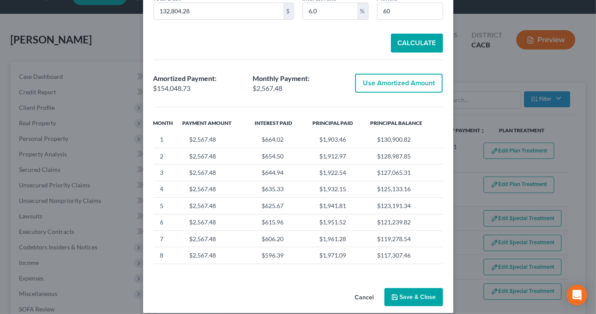 The height and width of the screenshot is (314, 596). What do you see at coordinates (417, 43) in the screenshot?
I see `button: Calculate` at bounding box center [417, 43].